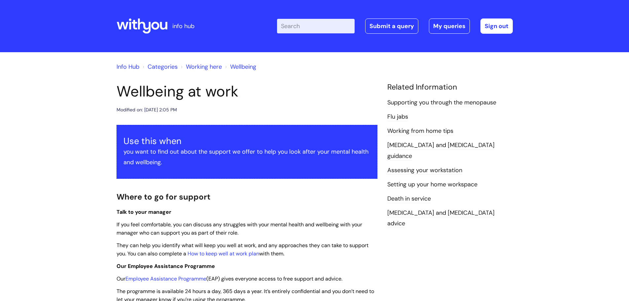 The height and width of the screenshot is (301, 629). What do you see at coordinates (242, 249) in the screenshot?
I see `span: They can help you identify what will keep you well at work, and any approaches they can take to s...` at bounding box center [242, 249].